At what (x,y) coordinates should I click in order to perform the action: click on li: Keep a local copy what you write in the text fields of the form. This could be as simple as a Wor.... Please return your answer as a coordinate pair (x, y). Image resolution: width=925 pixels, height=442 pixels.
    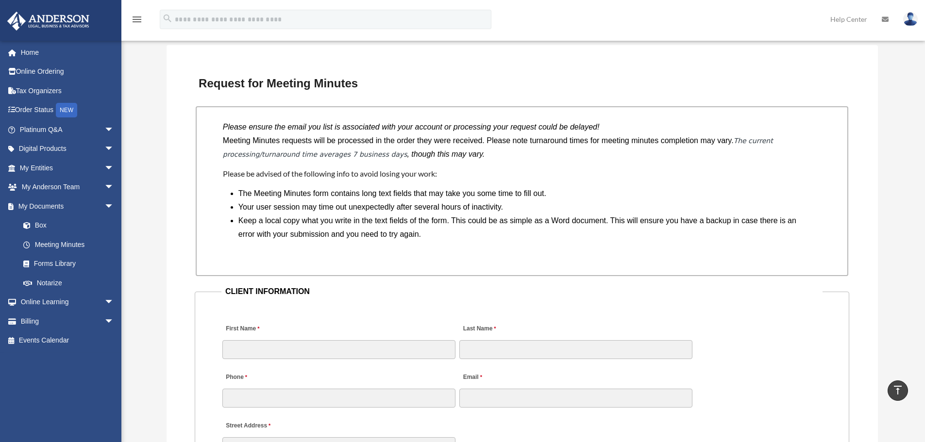
    Looking at the image, I should click on (526, 228).